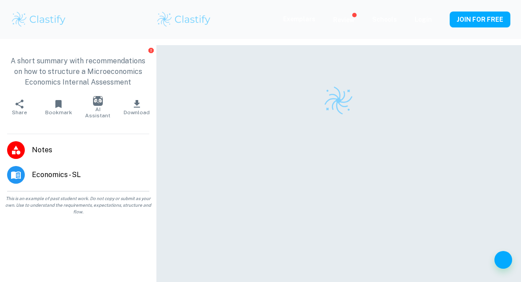  I want to click on span: AI Assistant, so click(97, 112).